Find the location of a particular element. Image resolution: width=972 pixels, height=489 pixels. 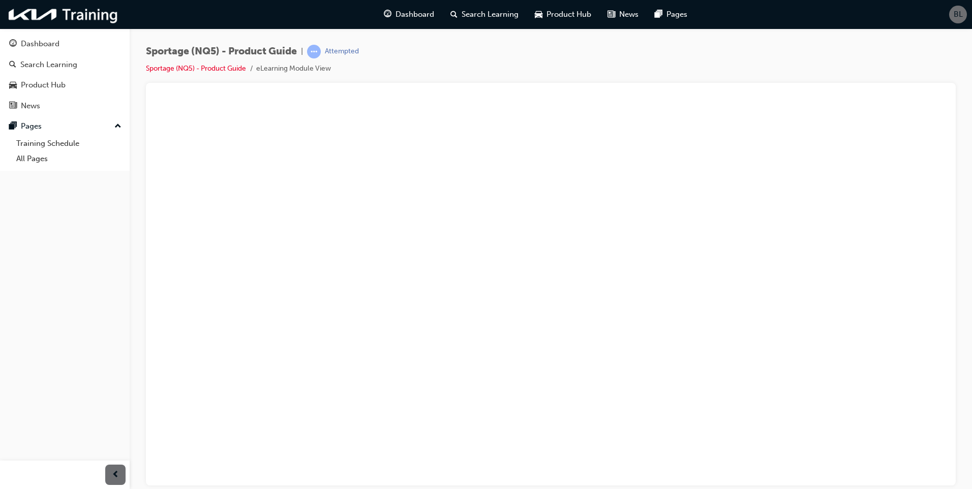

a: search-iconSearch Learning is located at coordinates (484, 14).